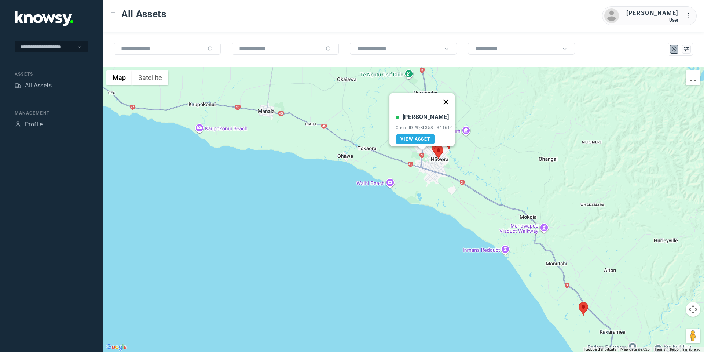 The width and height of the screenshot is (704, 352). Describe the element at coordinates (635, 349) in the screenshot. I see `span: Map data ©2025` at that location.